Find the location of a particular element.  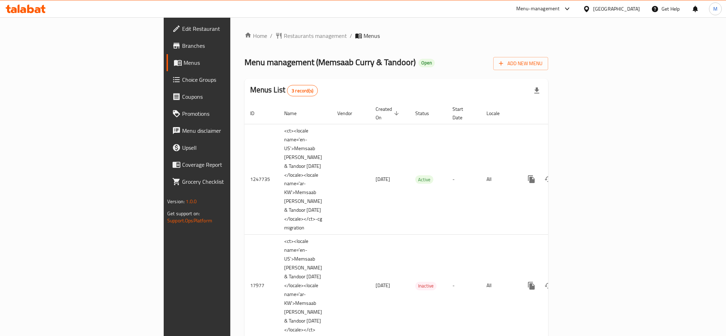

span: Name is located at coordinates (295, 113).